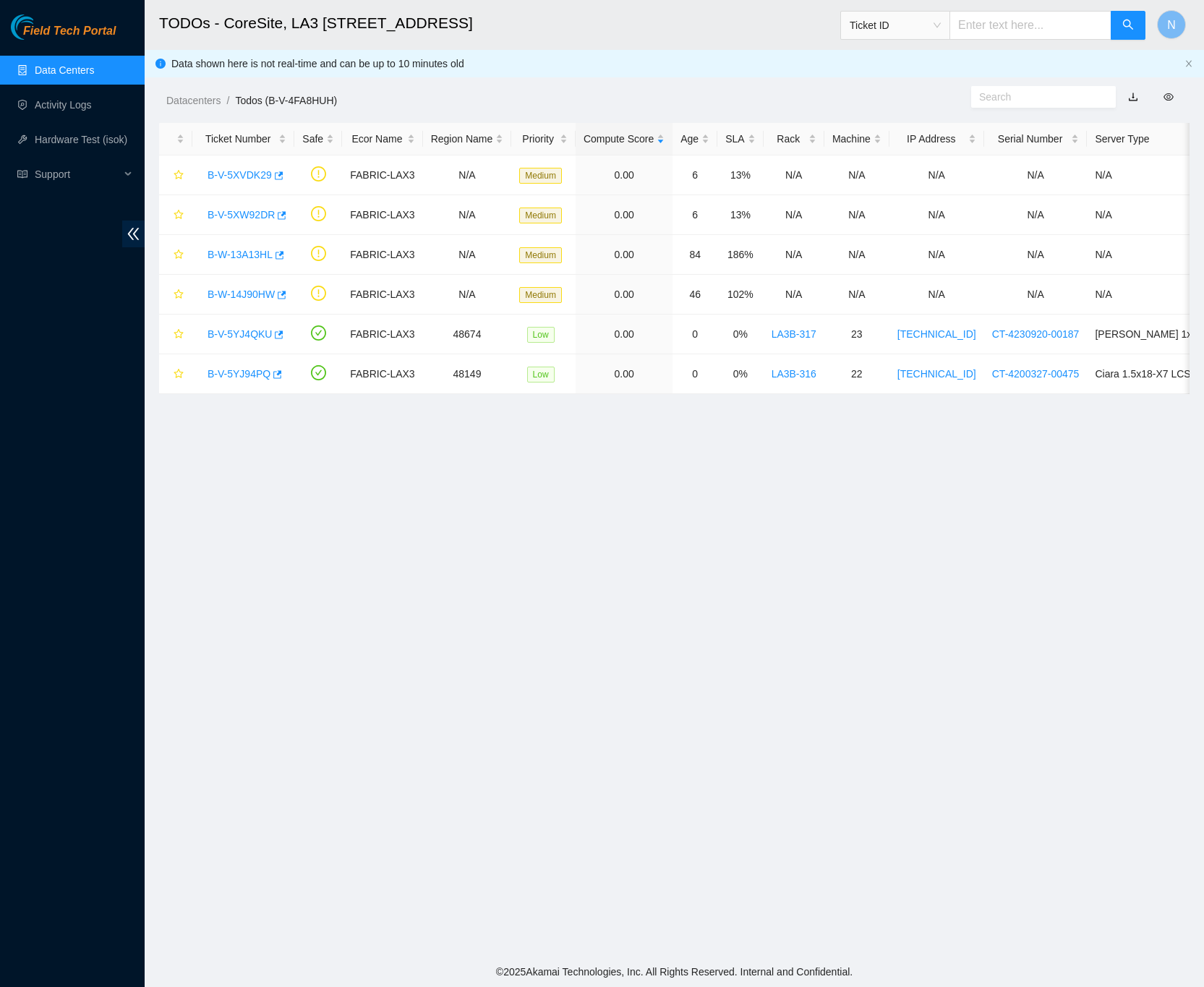 The width and height of the screenshot is (1204, 987). I want to click on span: double-left, so click(133, 233).